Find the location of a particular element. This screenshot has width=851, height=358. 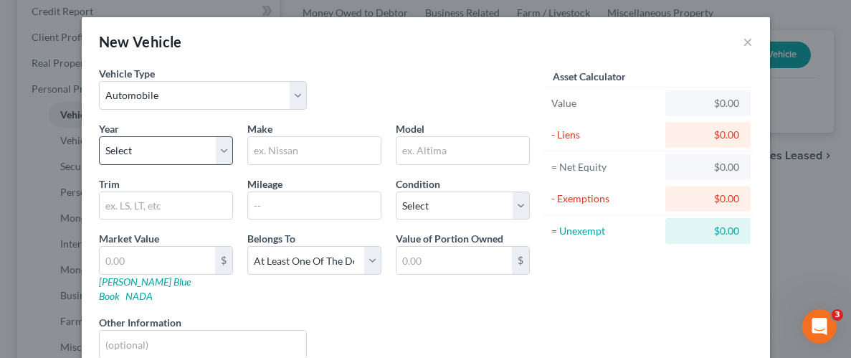

input: (optional) is located at coordinates (203, 344).